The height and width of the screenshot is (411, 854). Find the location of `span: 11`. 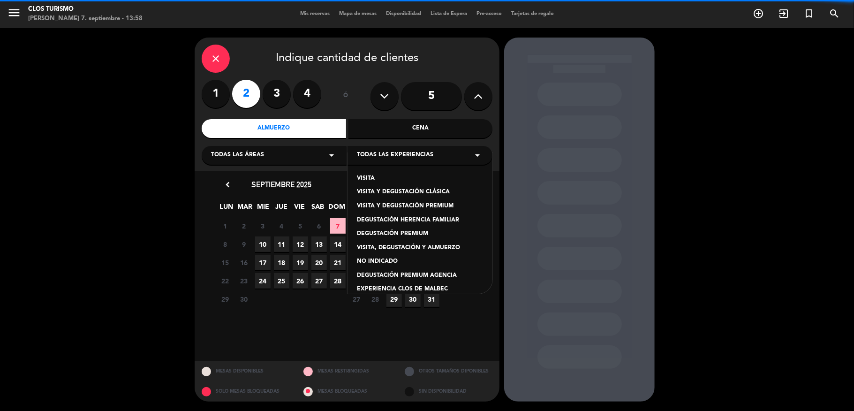

span: 11 is located at coordinates (281, 244).